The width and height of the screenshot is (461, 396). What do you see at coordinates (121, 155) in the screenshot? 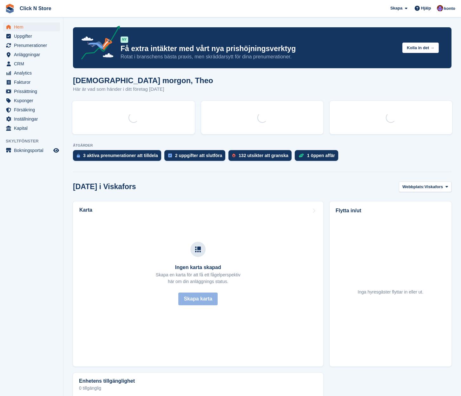
I see `div: 3 aktiva prenumerationer att tilldela` at bounding box center [121, 155].